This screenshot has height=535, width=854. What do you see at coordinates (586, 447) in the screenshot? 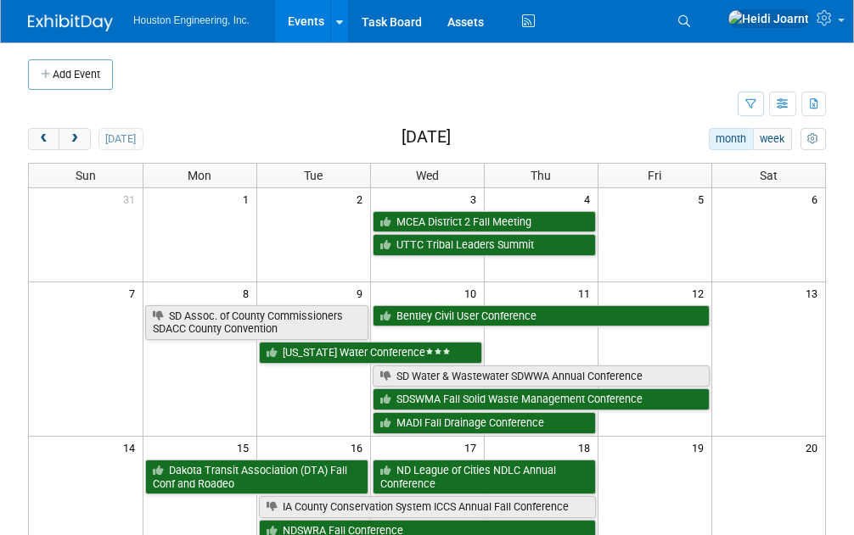
I see `span: 18` at bounding box center [586, 447].